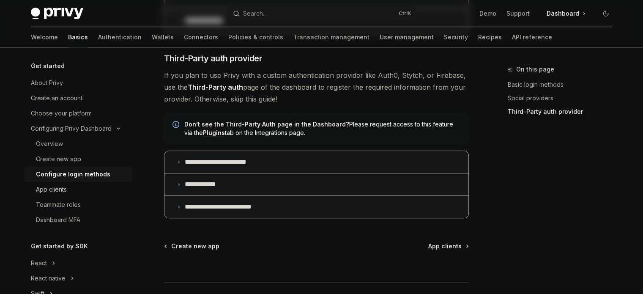 The image size is (643, 294). I want to click on strong: Don’t see the Third-Party Auth page in the Dashboard?, so click(267, 124).